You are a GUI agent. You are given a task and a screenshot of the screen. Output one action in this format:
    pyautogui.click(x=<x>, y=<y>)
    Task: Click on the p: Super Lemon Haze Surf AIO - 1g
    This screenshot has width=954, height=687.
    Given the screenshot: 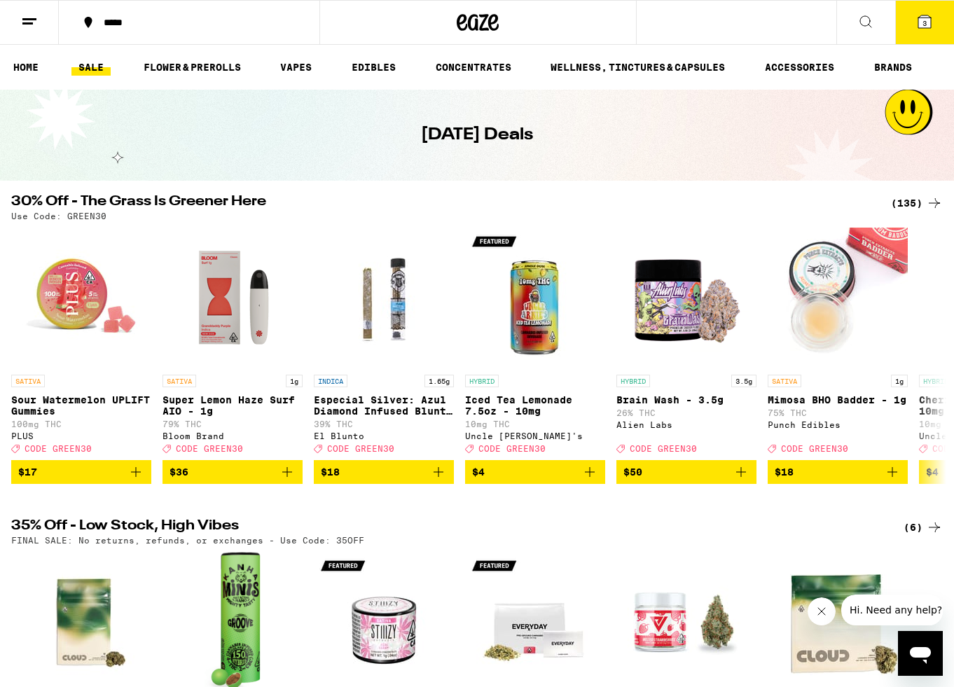 What is the action you would take?
    pyautogui.click(x=233, y=405)
    